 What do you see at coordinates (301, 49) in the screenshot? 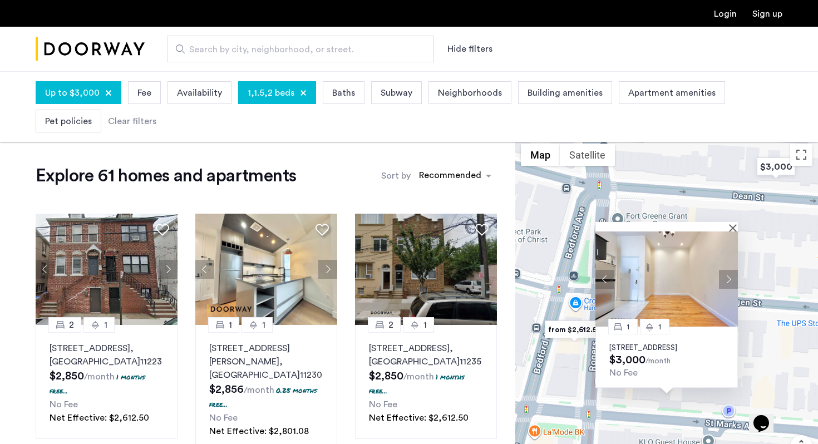
I see `input: Apartment Search` at bounding box center [301, 49].